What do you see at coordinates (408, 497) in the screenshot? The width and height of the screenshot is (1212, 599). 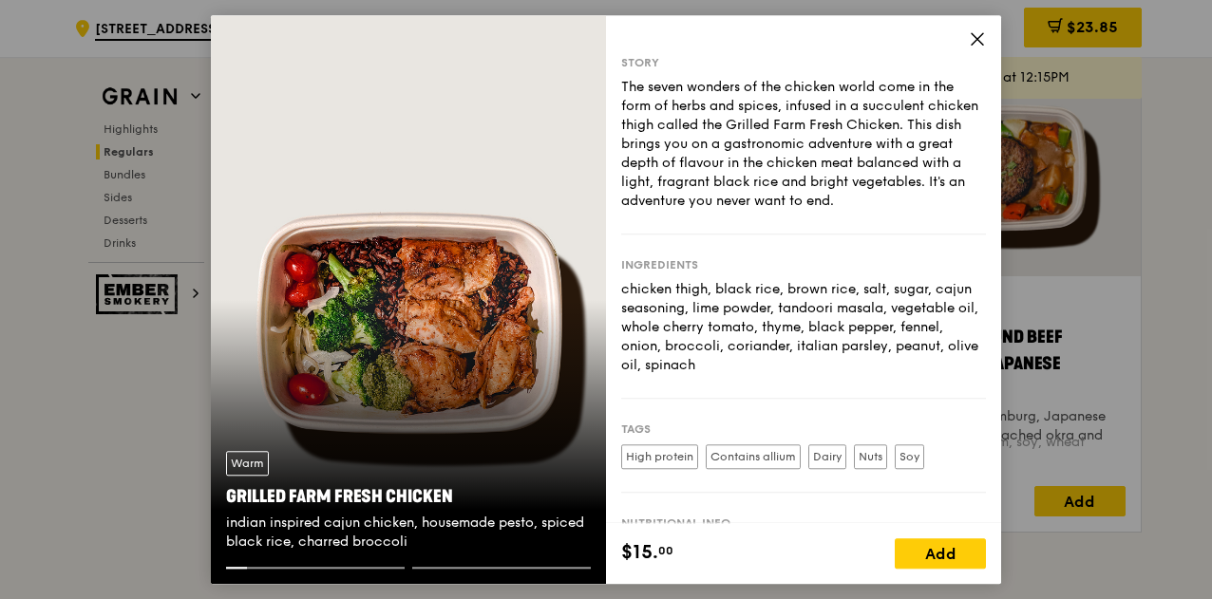 I see `div: Grilled Farm Fresh Chicken` at bounding box center [408, 497].